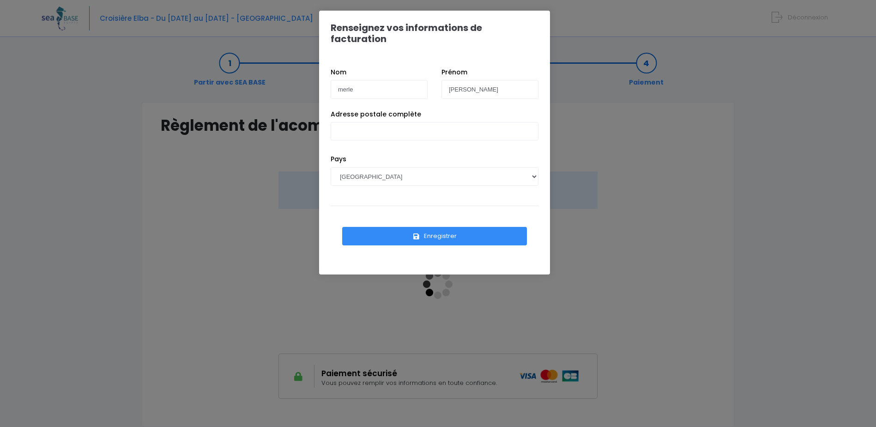  What do you see at coordinates (434, 33) in the screenshot?
I see `h1: Renseignez vos informations de facturation` at bounding box center [434, 33].